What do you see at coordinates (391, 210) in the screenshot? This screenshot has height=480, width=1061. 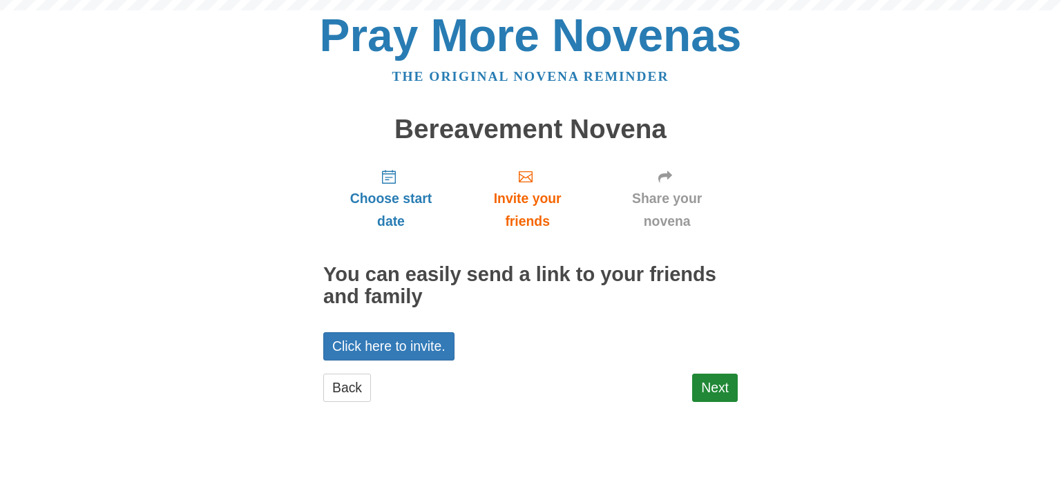 I see `span: Choose start date` at bounding box center [391, 210].